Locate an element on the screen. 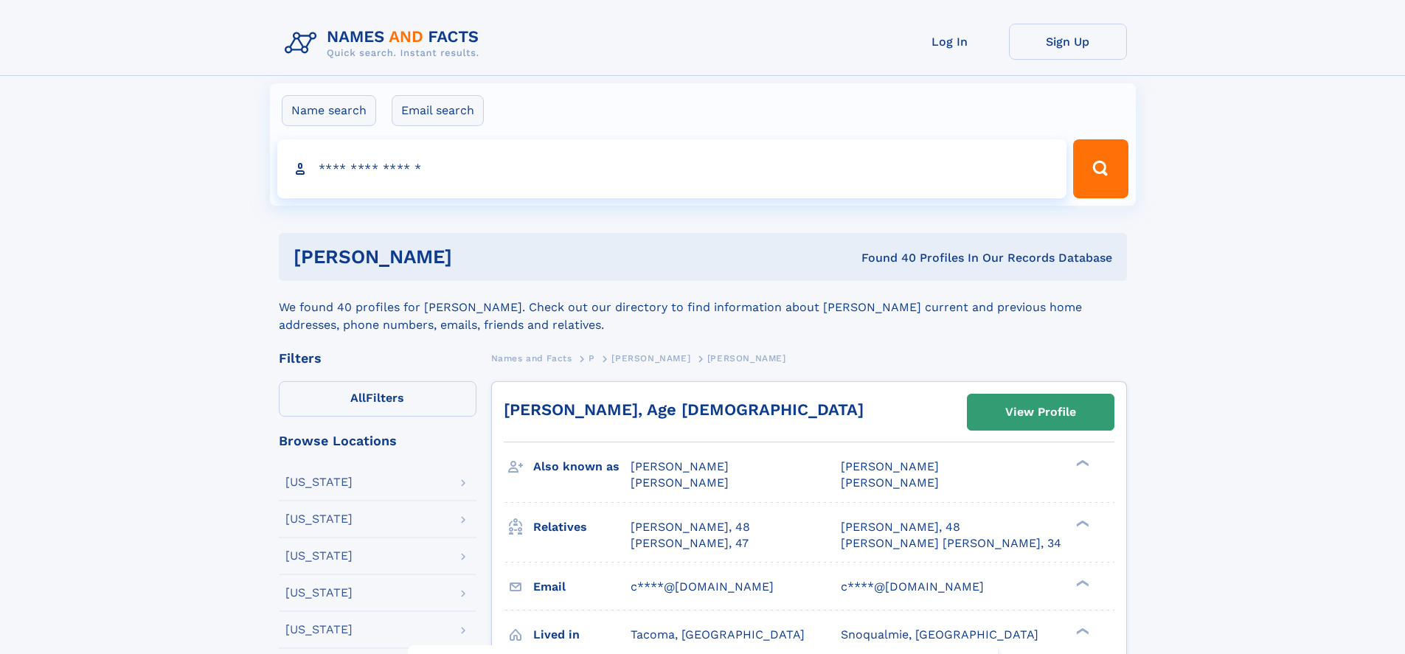 This screenshot has width=1405, height=654. h3: Also known as is located at coordinates (582, 467).